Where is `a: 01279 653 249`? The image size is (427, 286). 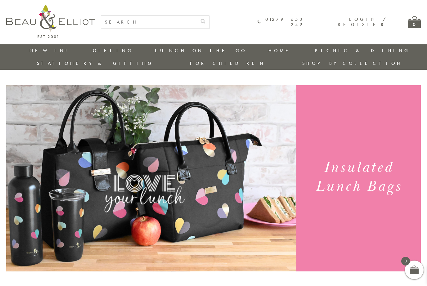
a: 01279 653 249 is located at coordinates (281, 22).